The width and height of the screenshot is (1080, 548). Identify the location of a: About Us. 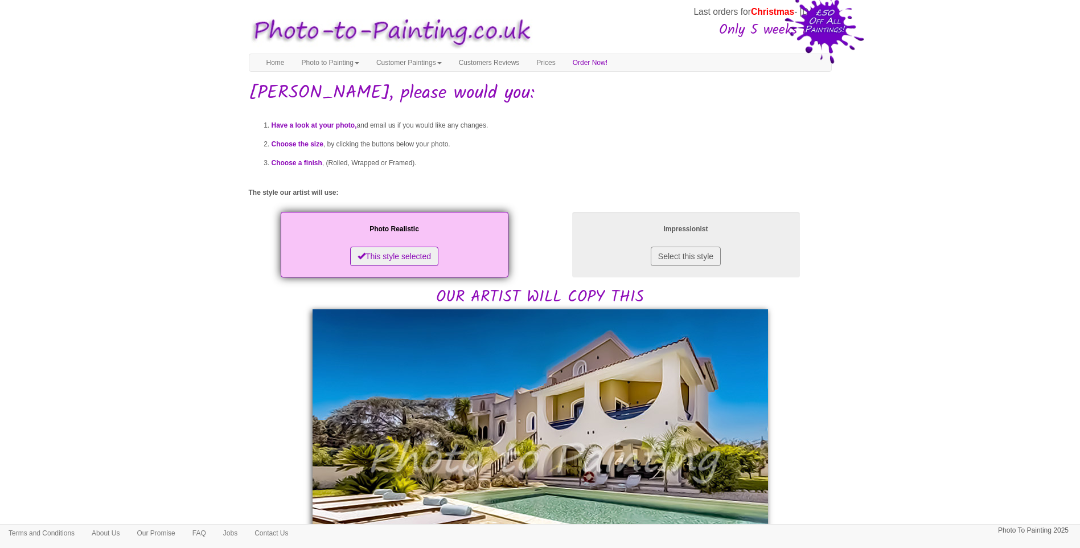
(105, 533).